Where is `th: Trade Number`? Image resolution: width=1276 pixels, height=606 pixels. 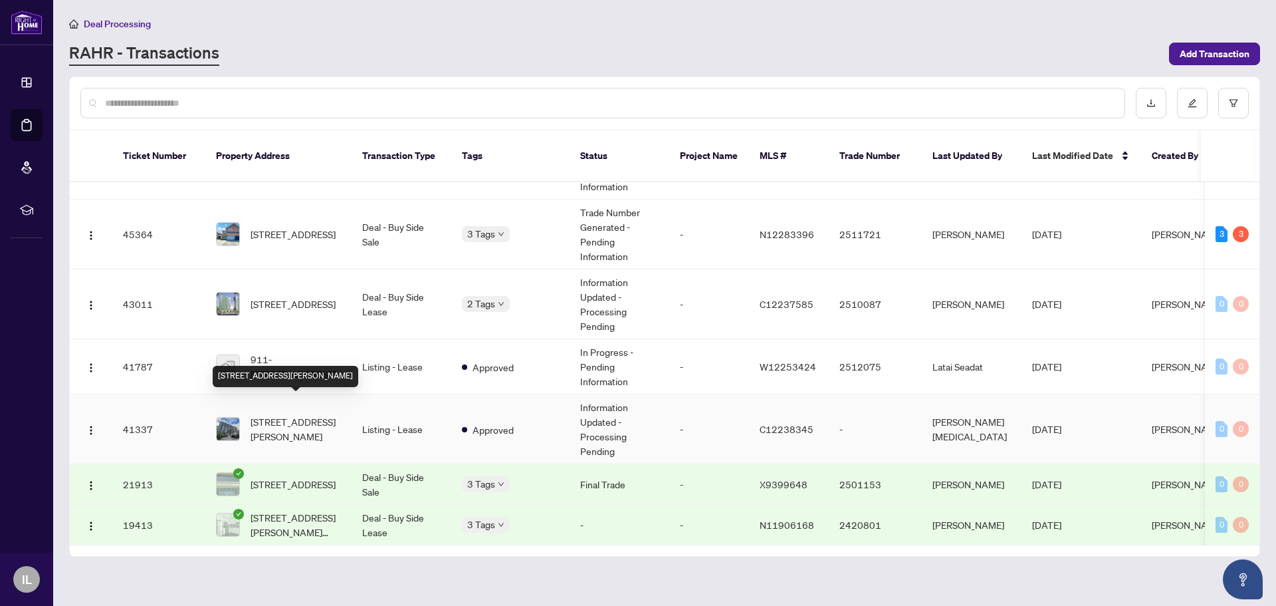 th: Trade Number is located at coordinates (875, 156).